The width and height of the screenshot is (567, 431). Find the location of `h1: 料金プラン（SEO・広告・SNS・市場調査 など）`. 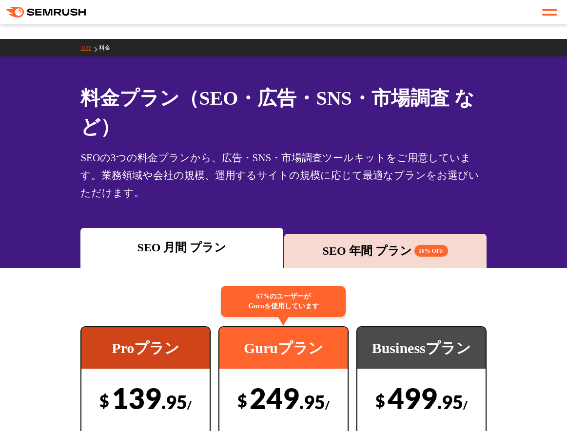

h1: 料金プラン（SEO・広告・SNS・市場調査 など） is located at coordinates (283, 113).